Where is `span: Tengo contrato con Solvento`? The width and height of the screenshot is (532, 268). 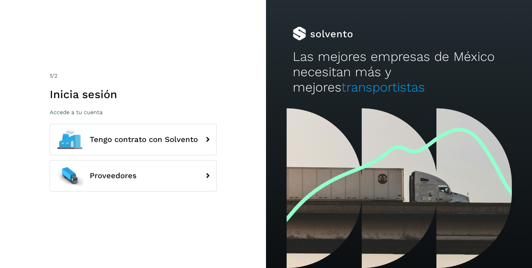 span: Tengo contrato con Solvento is located at coordinates (144, 140).